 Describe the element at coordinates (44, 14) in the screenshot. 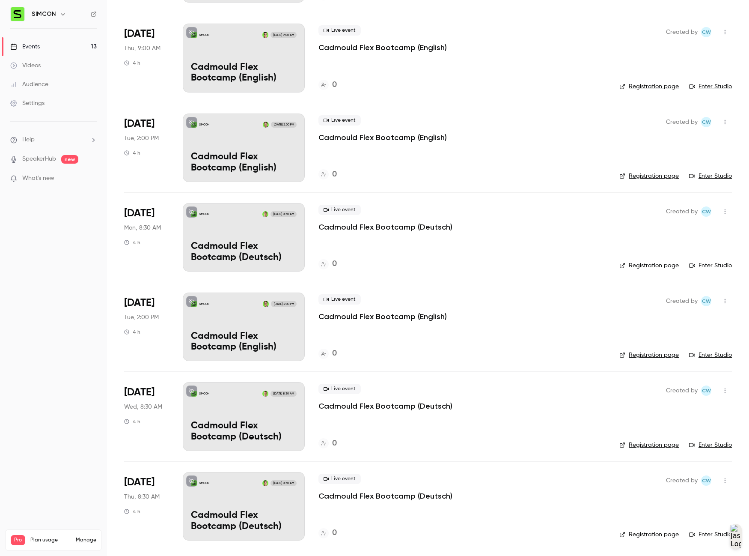

I see `h6: SIMCON` at that location.